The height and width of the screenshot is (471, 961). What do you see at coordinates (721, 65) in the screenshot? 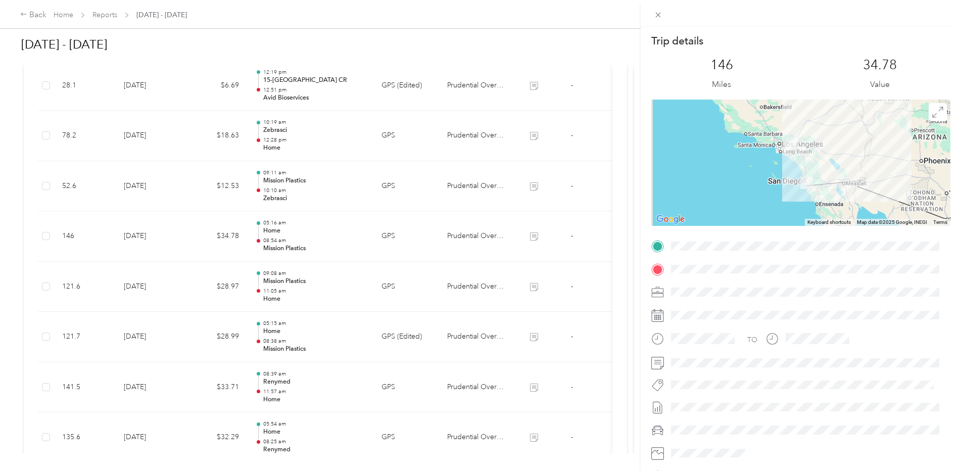
I see `p: 146` at bounding box center [721, 65].